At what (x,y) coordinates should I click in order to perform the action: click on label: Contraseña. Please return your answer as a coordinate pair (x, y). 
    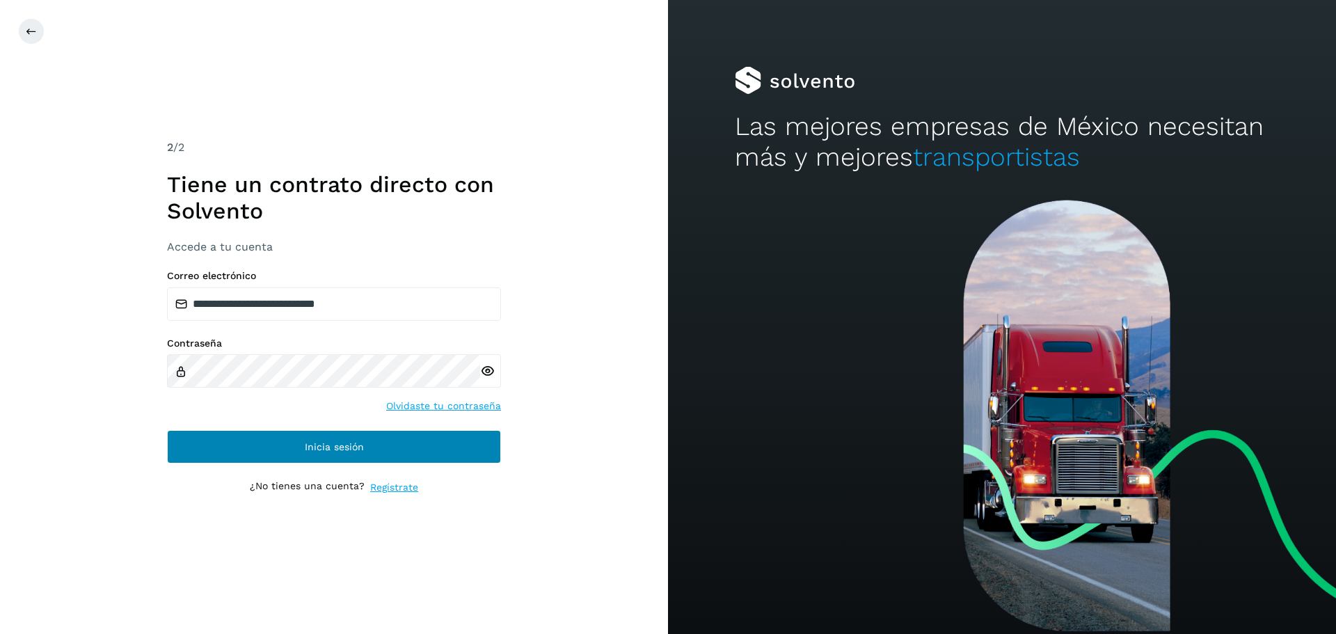
    Looking at the image, I should click on (334, 343).